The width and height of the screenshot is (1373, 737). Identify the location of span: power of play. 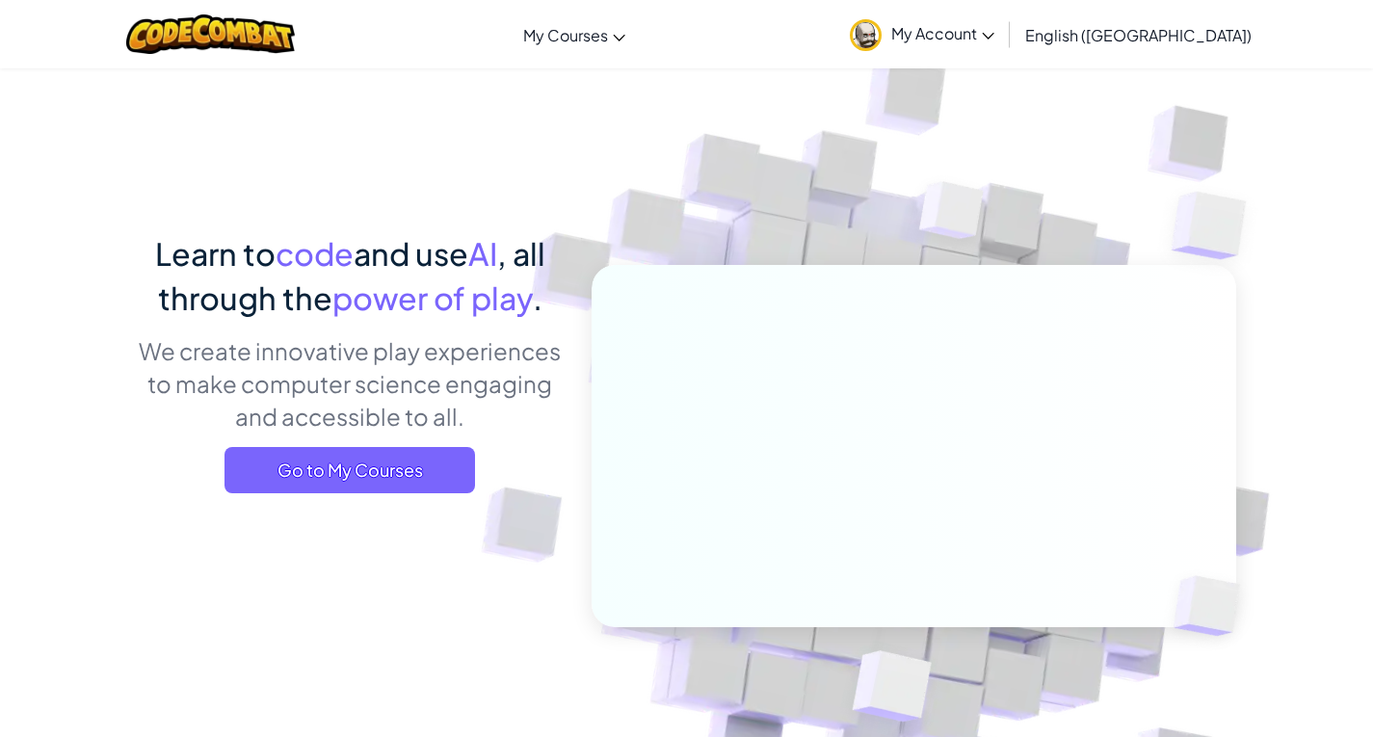
(433, 298).